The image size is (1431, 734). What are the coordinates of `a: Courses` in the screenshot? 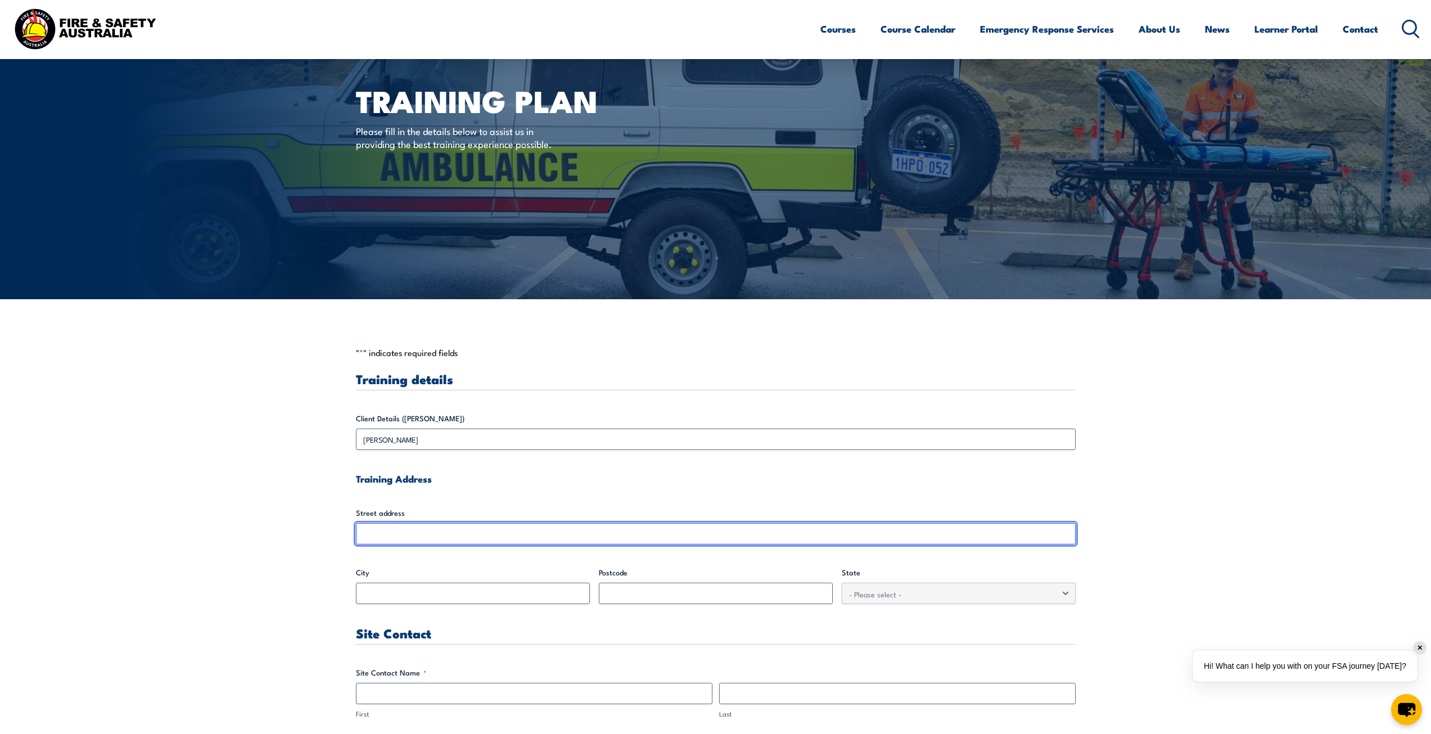 It's located at (838, 29).